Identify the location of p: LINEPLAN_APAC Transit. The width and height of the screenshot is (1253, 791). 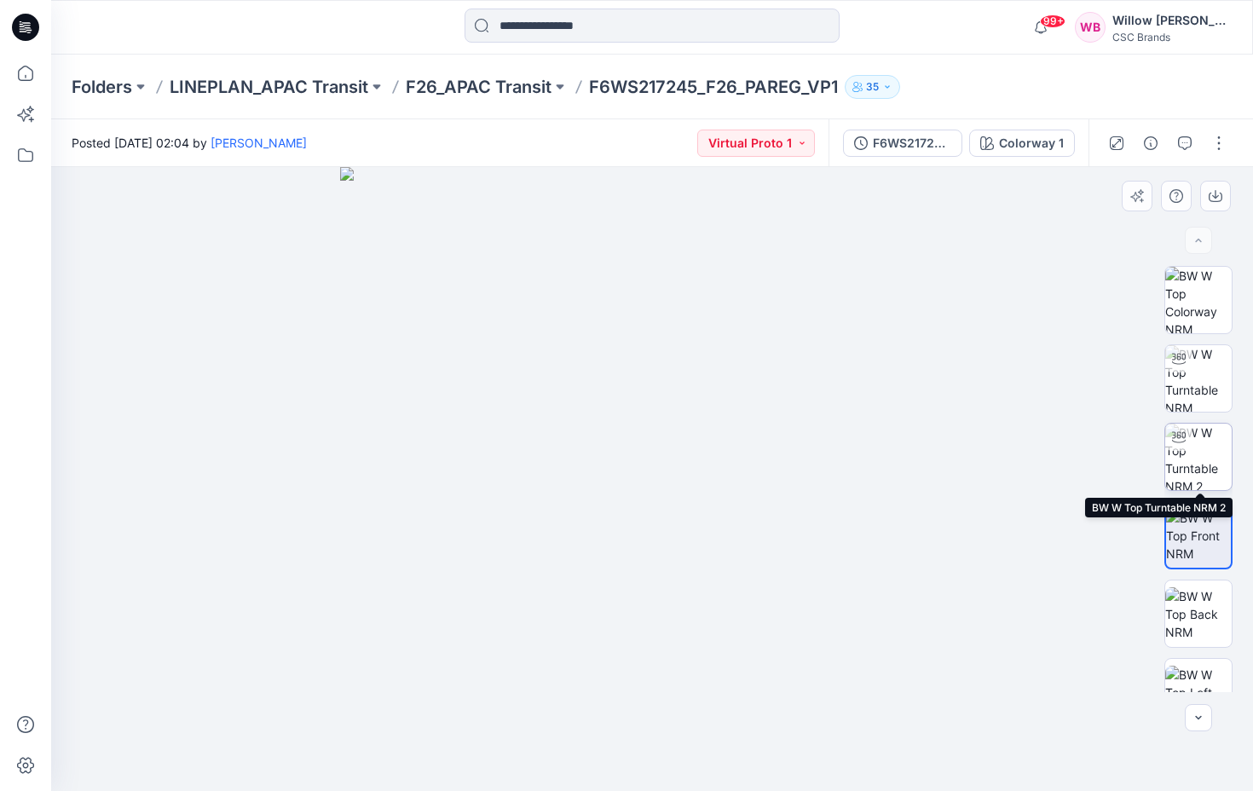
(268, 87).